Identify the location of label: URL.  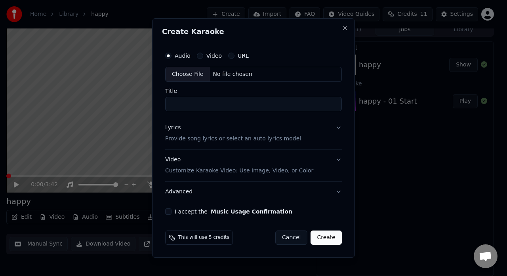
(243, 56).